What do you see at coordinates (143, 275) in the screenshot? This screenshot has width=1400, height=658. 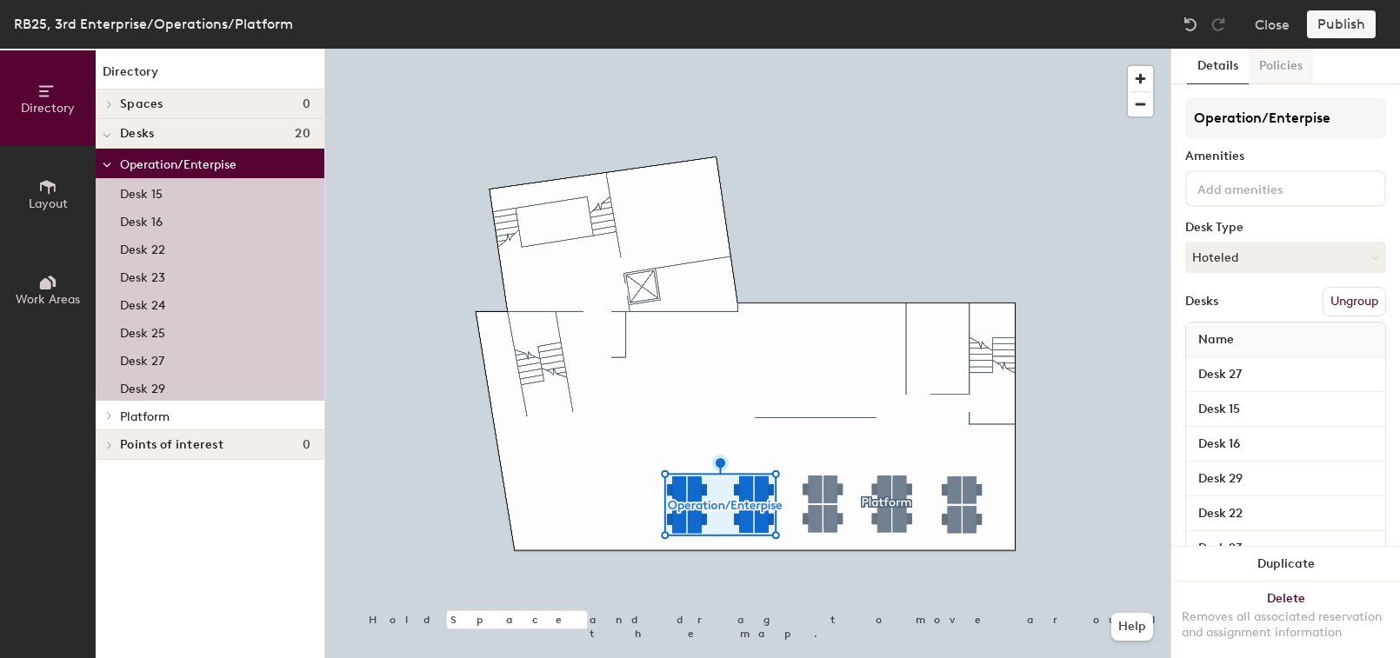 I see `p: Desk 23` at bounding box center [143, 275].